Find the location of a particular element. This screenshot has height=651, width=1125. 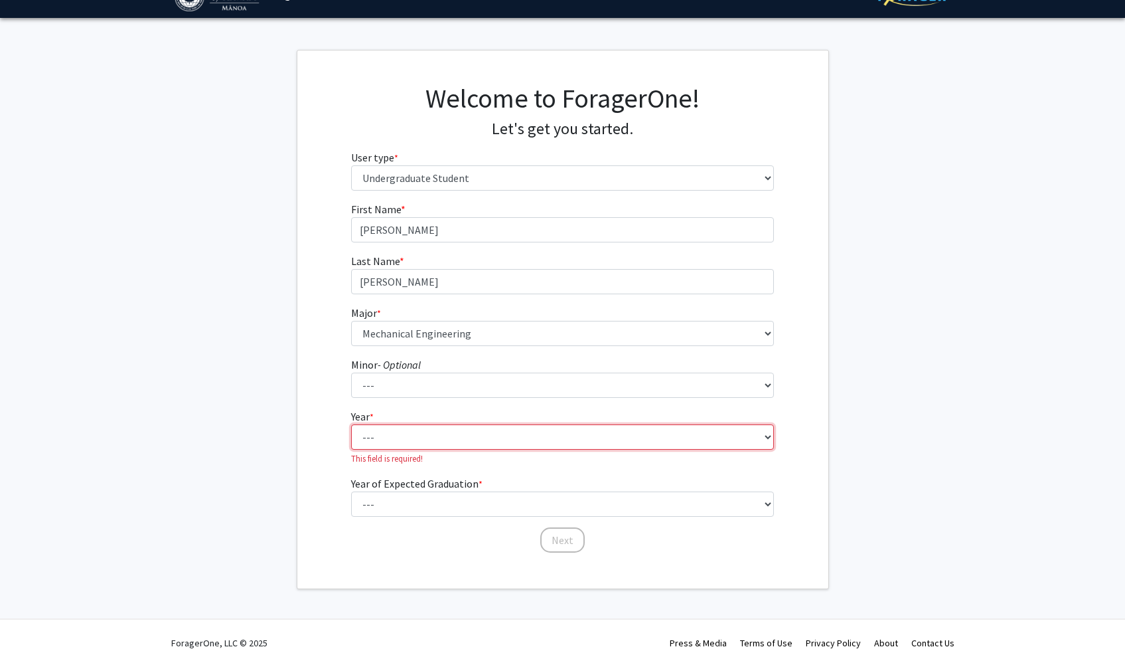

a: Privacy Policy is located at coordinates (833, 643).